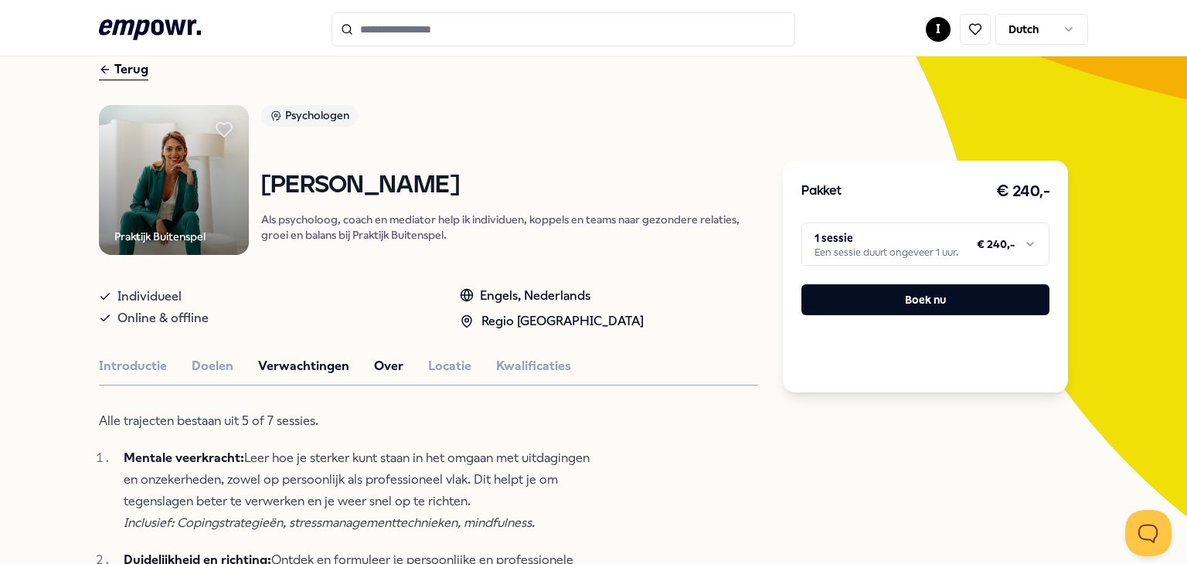  What do you see at coordinates (563, 29) in the screenshot?
I see `input: Search for products, categories or subcategories` at bounding box center [563, 29].